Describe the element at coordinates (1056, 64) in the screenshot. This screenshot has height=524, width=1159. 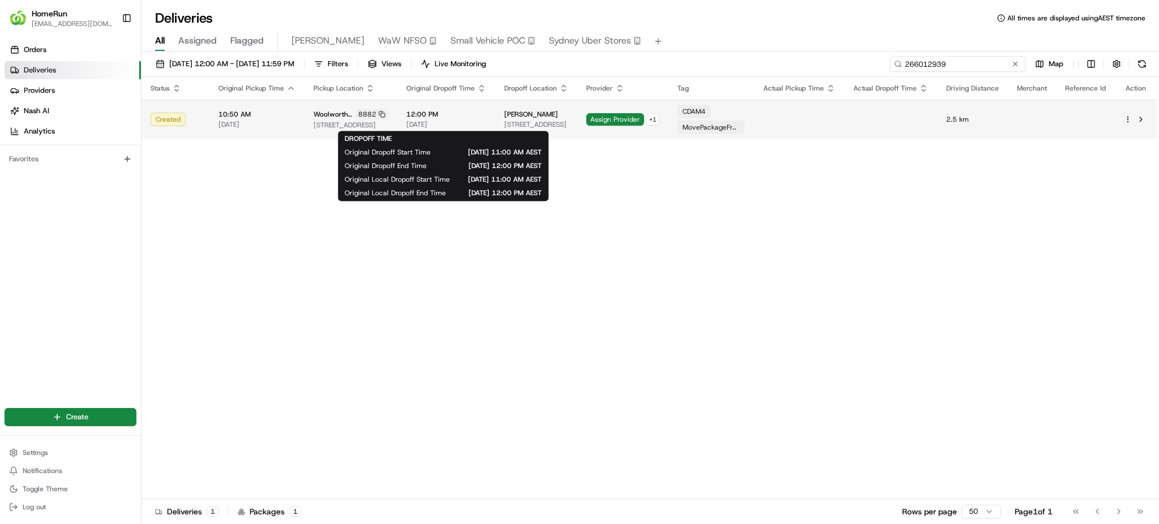
I see `span: Map` at that location.